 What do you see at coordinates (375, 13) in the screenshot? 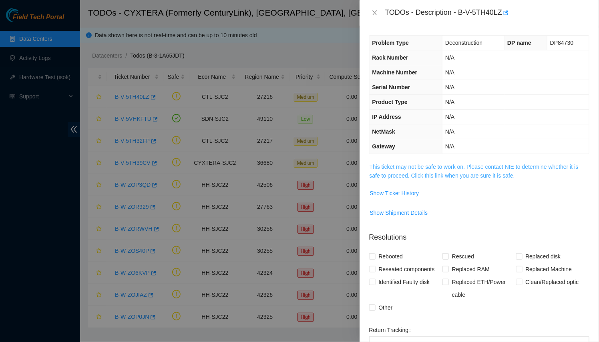
I see `button: Close` at bounding box center [375, 13].